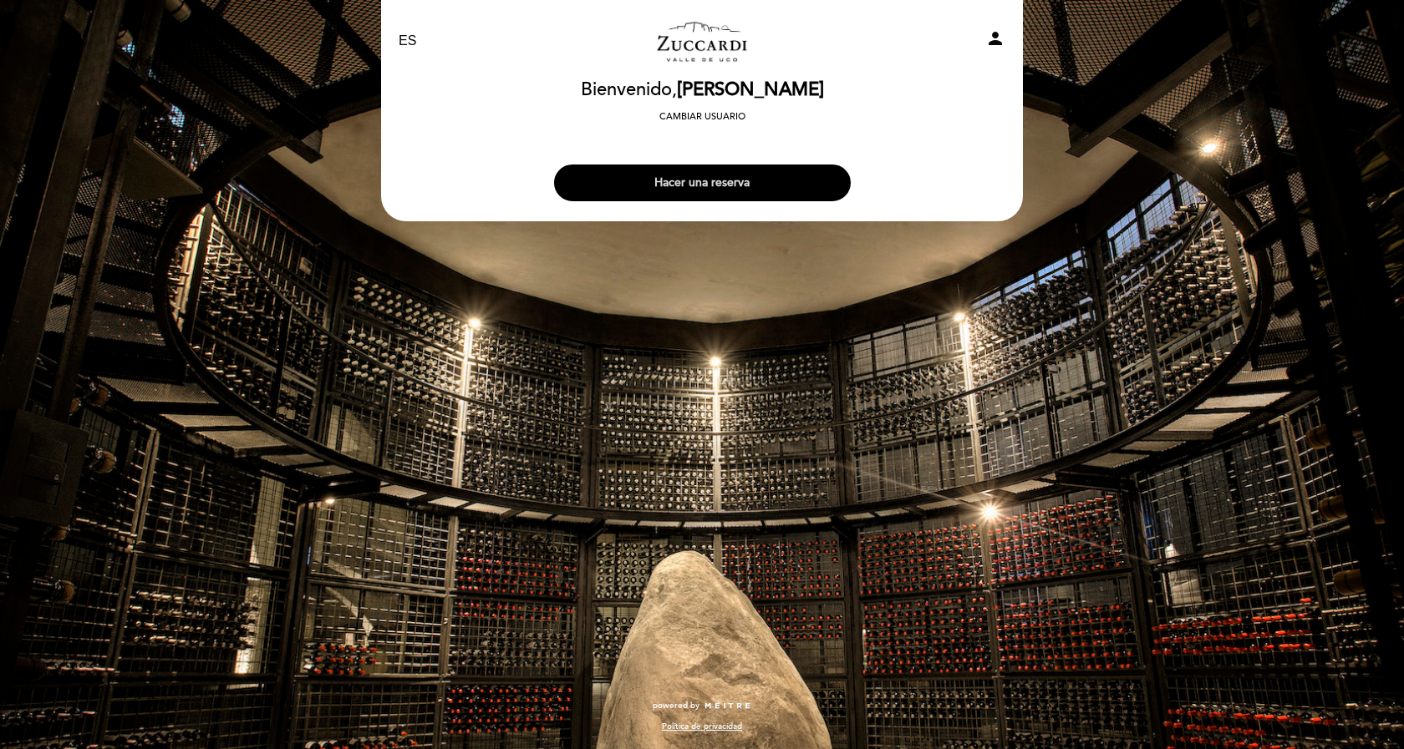  Describe the element at coordinates (702, 117) in the screenshot. I see `button: Cambiar usuario` at that location.